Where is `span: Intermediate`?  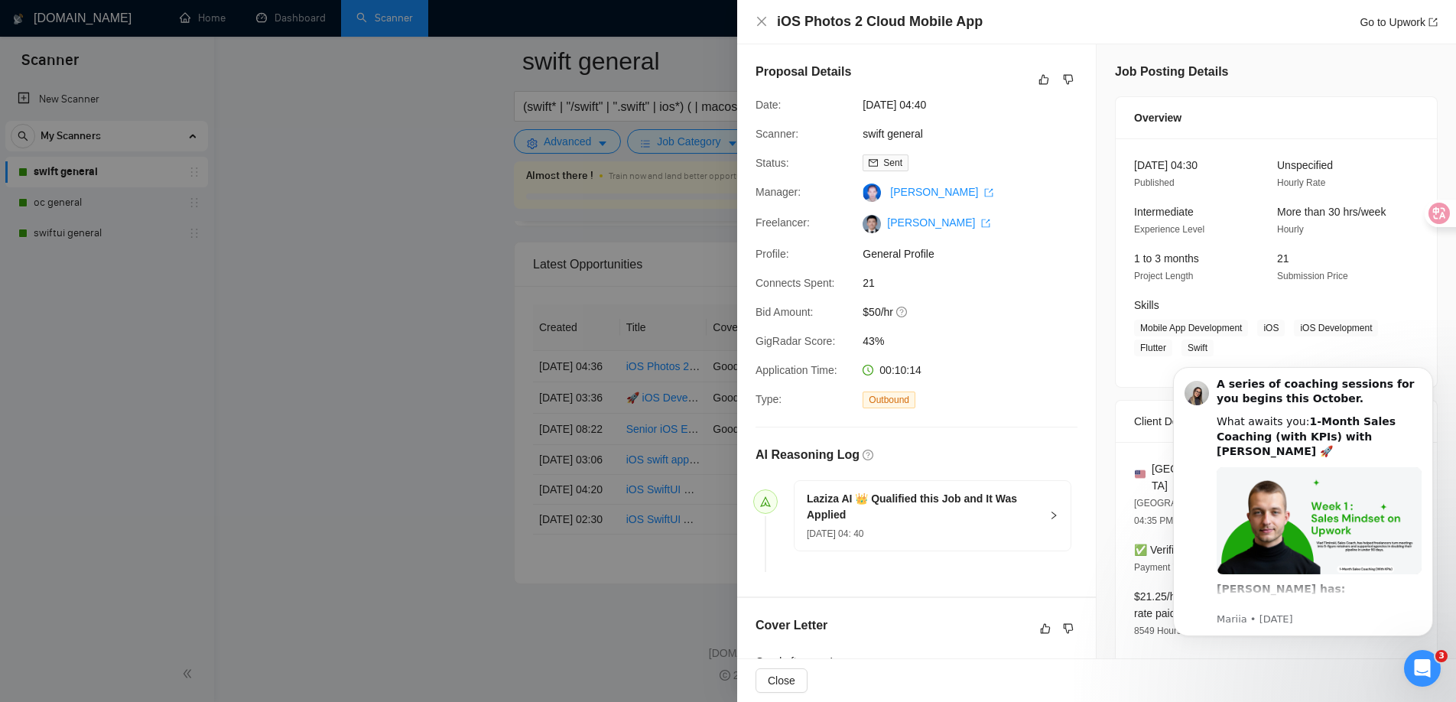
span: Intermediate is located at coordinates (1164, 212).